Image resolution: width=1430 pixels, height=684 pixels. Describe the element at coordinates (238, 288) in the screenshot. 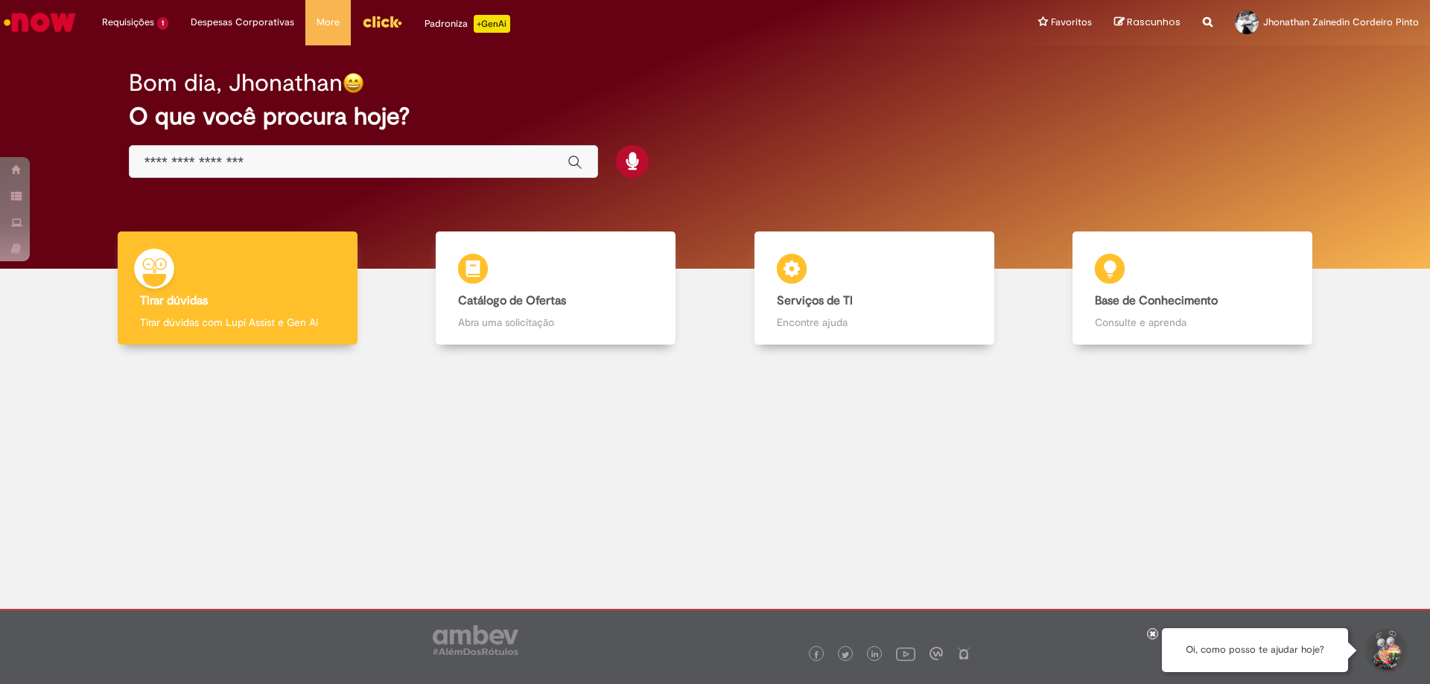

I see `a: Tirar dúvidas Tirar dúvidas com Lupi Assist e Gen Ai` at that location.